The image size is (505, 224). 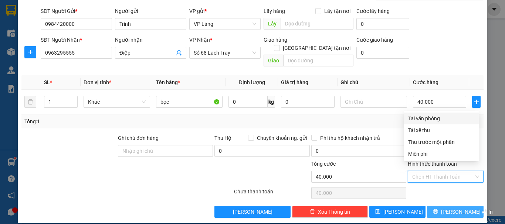 What do you see at coordinates (432, 164) in the screenshot?
I see `label: Hình thức thanh toán` at bounding box center [432, 164].